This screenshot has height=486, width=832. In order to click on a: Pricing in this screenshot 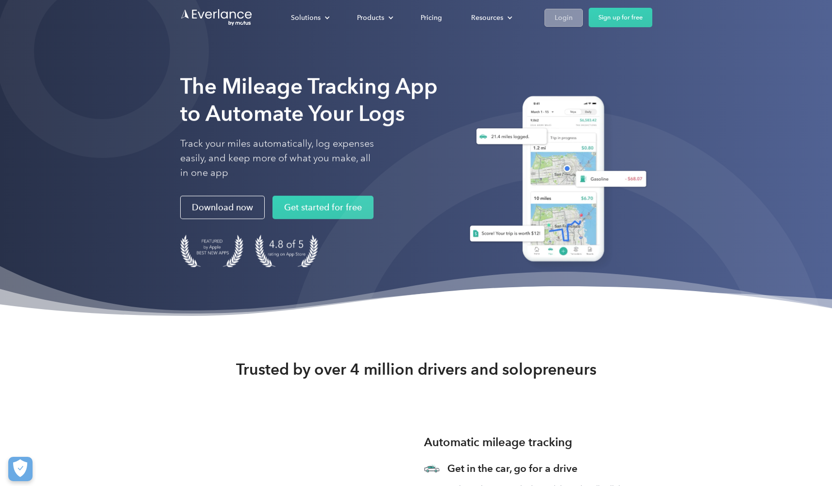, I will do `click(431, 17)`.